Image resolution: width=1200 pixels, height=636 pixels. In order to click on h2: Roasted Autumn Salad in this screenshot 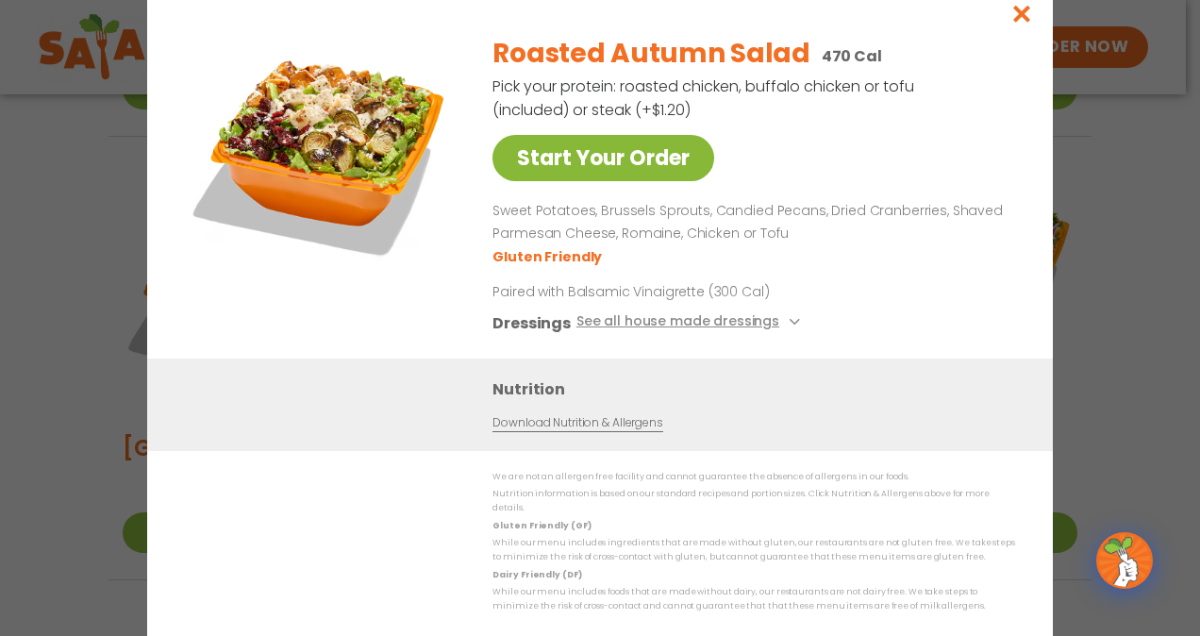, I will do `click(651, 54)`.